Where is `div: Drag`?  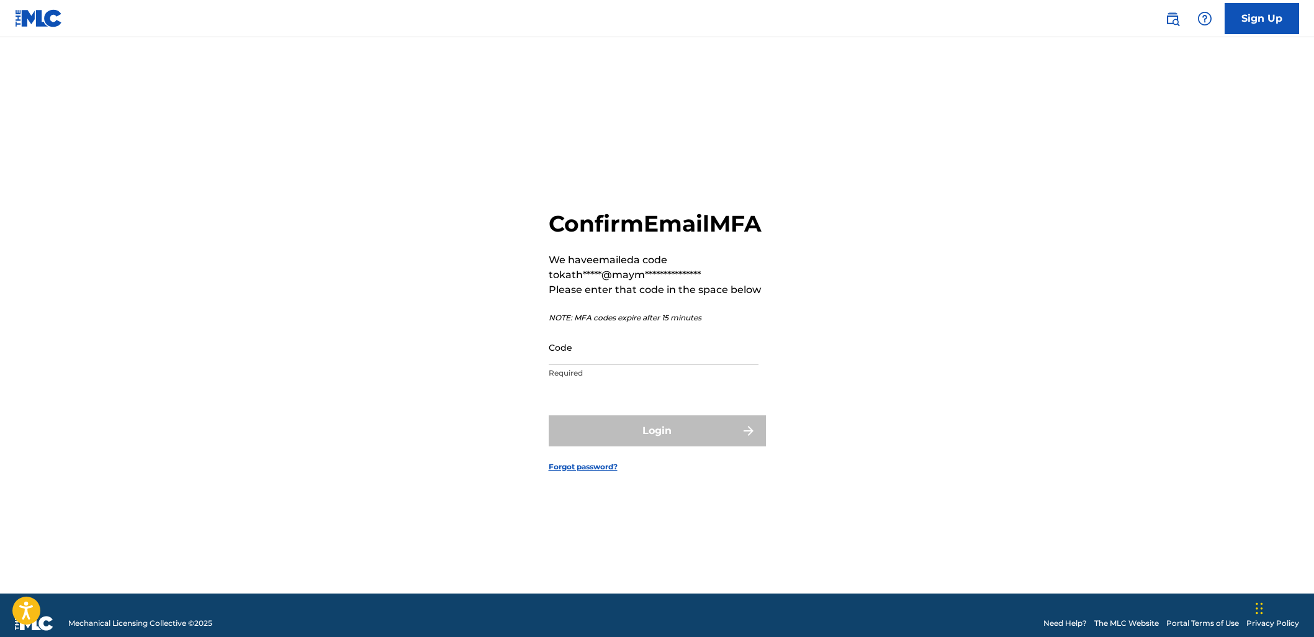 div: Drag is located at coordinates (1260, 608).